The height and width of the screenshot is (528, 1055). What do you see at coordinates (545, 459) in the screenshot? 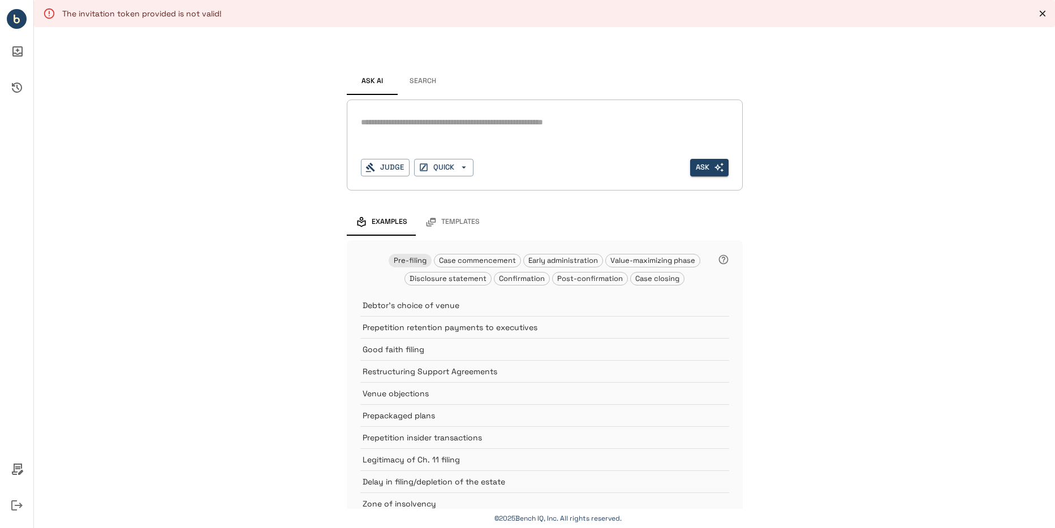
I see `div: Legitimacy of Ch. 11 filing` at bounding box center [545, 459].